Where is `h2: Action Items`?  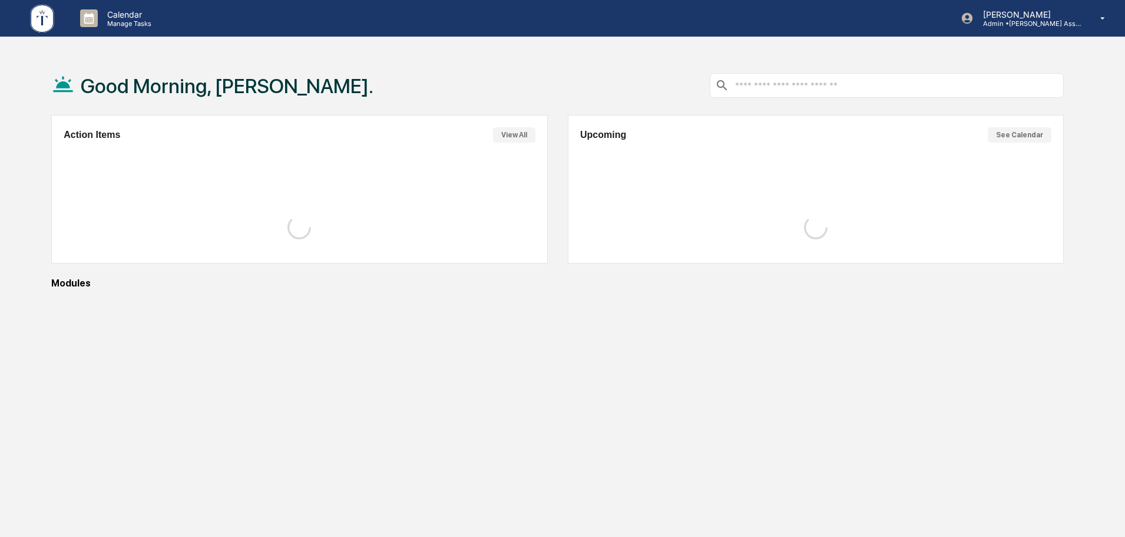 h2: Action Items is located at coordinates (92, 135).